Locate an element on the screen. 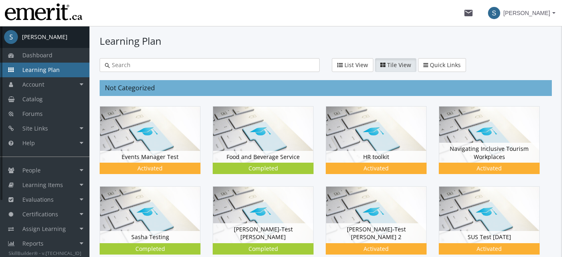  span: Certifications is located at coordinates (40, 214).